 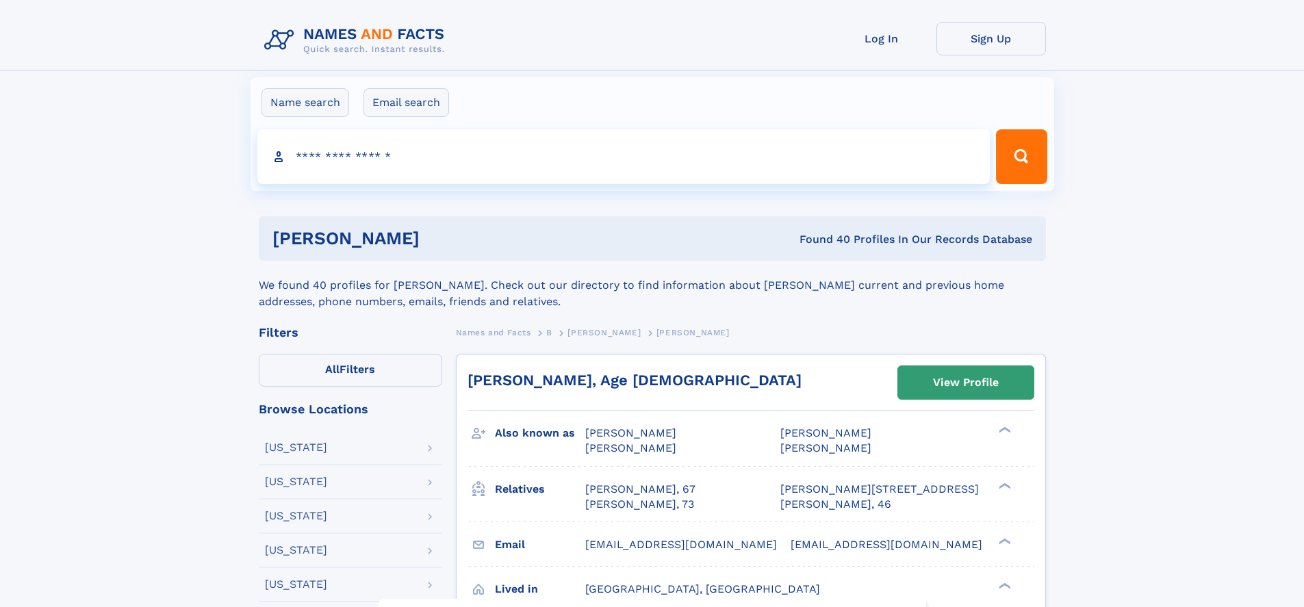 I want to click on label: Filters, so click(x=350, y=370).